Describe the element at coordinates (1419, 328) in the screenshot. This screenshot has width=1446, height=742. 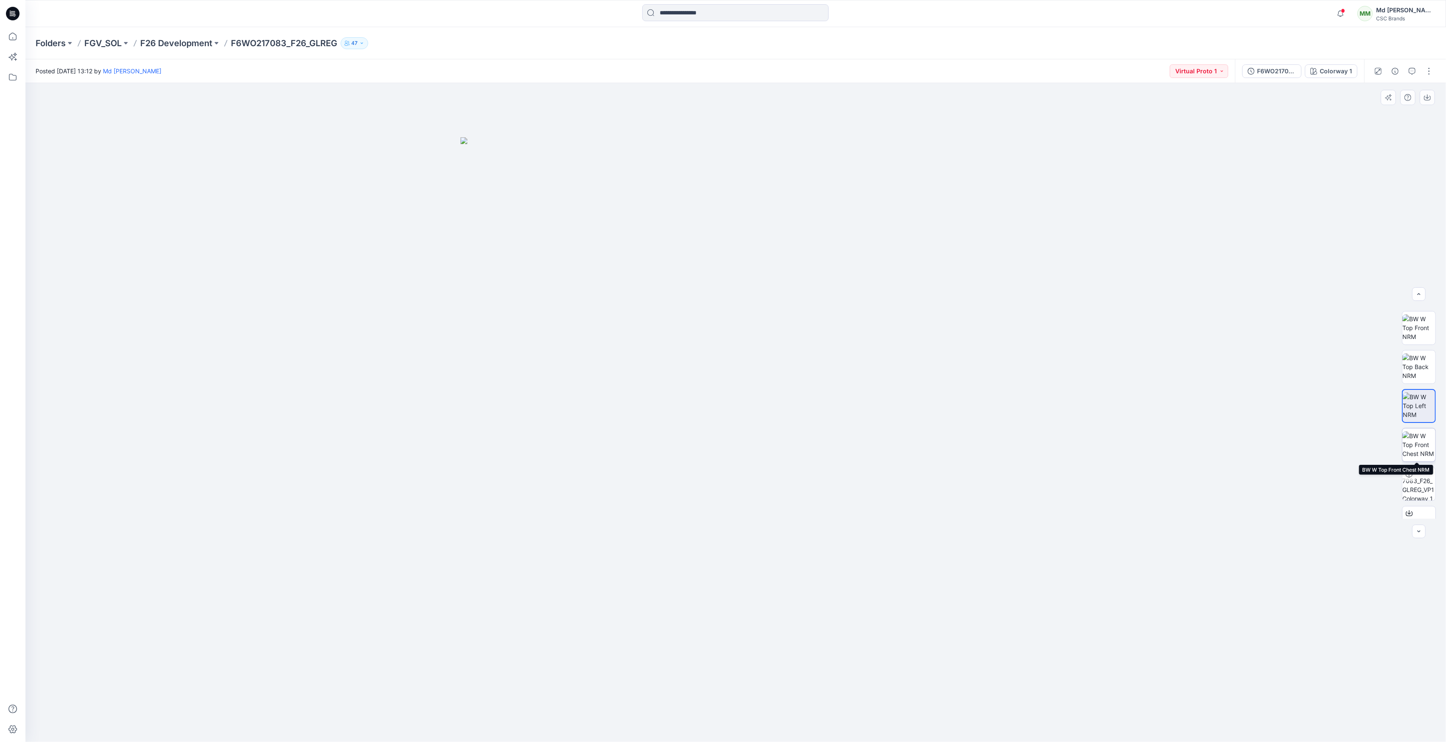
I see `img: BW W Top Front NRM` at that location.